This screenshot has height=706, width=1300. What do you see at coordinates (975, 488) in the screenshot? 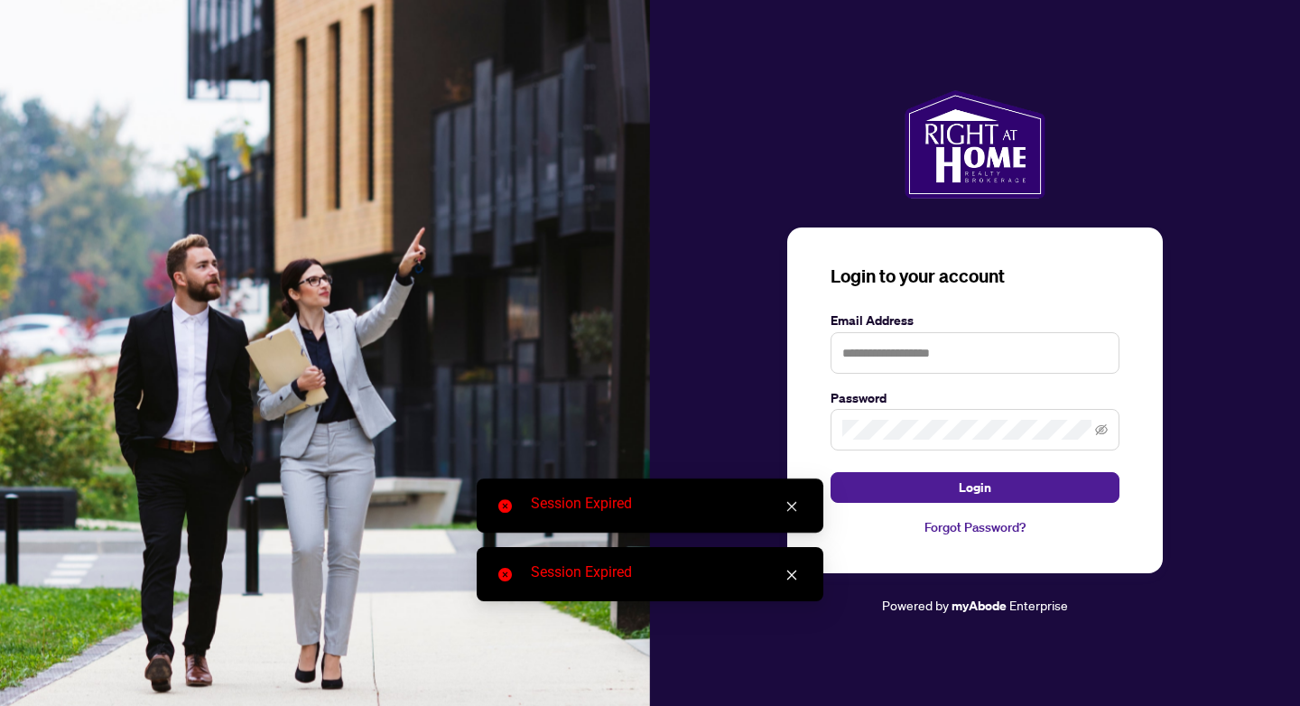
I see `button: Login` at bounding box center [975, 488].